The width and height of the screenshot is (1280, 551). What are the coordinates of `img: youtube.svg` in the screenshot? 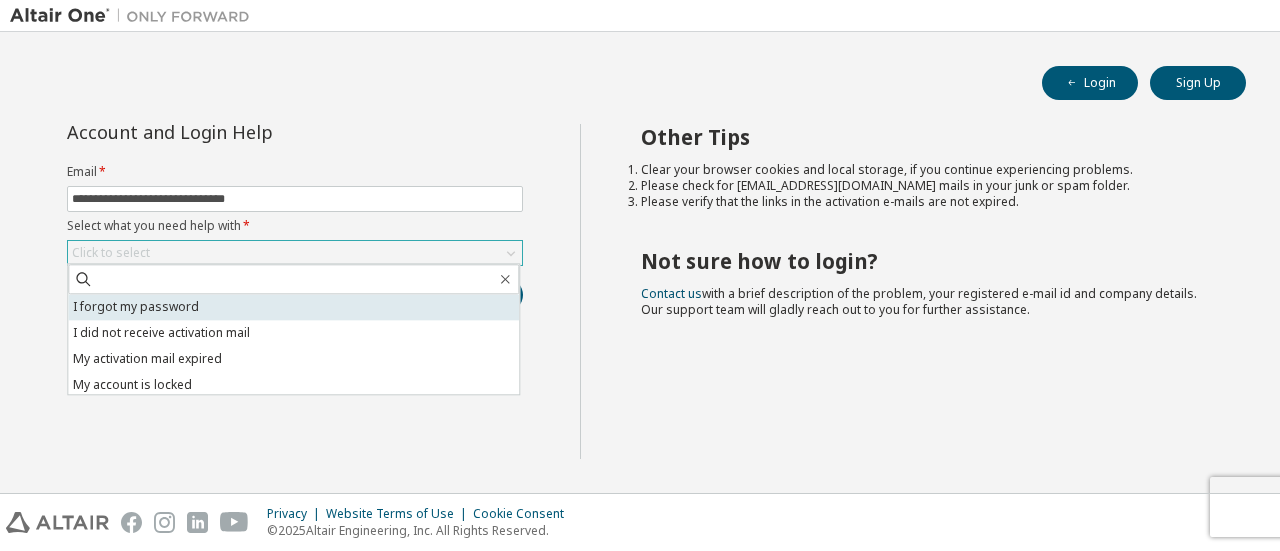 It's located at (234, 522).